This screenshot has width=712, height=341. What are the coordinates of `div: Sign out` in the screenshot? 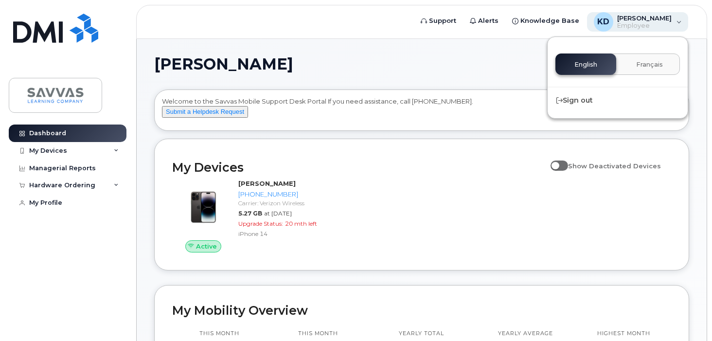 It's located at (618, 100).